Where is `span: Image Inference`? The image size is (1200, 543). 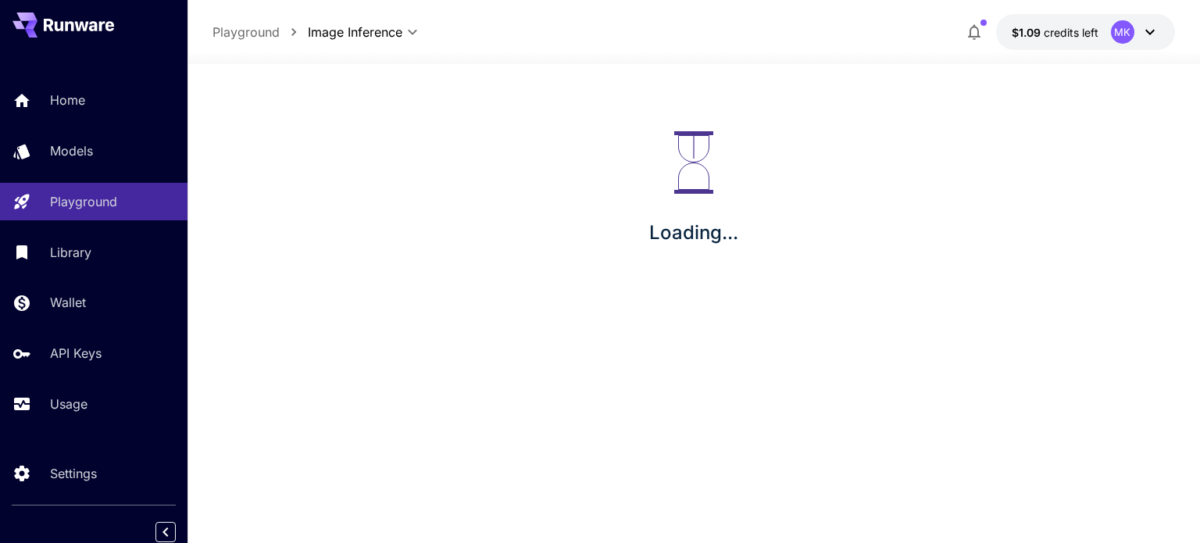
span: Image Inference is located at coordinates (355, 32).